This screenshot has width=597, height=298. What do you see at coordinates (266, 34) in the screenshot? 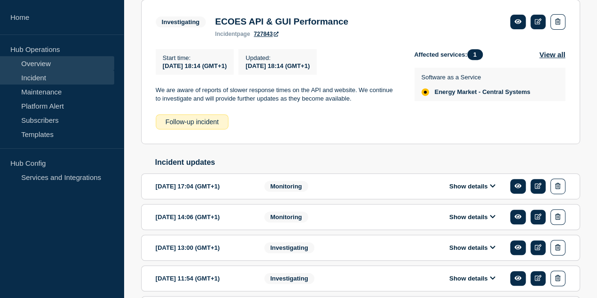
I see `a: 727843` at bounding box center [266, 34].